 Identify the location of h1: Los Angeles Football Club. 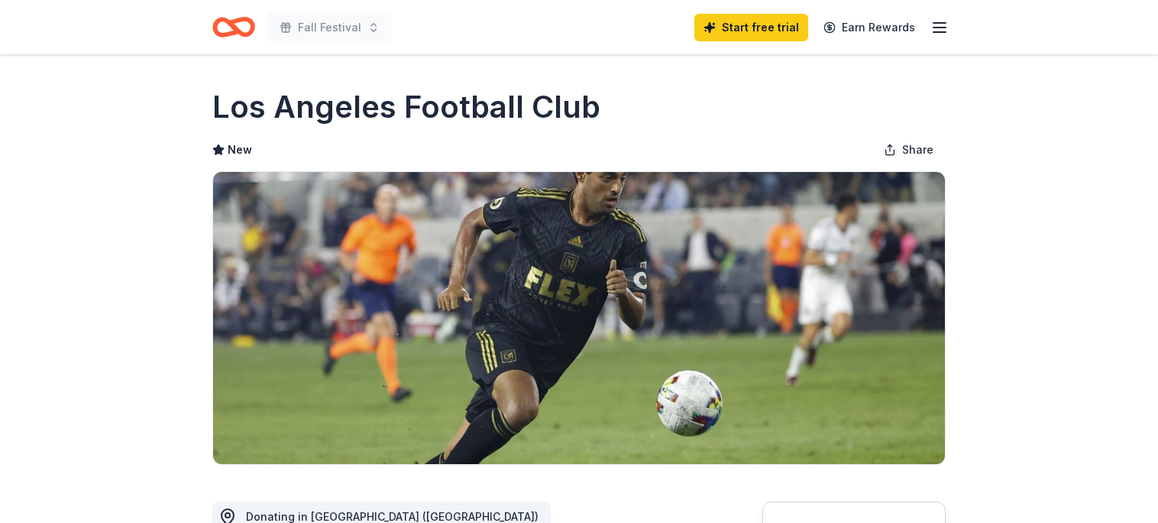
(406, 107).